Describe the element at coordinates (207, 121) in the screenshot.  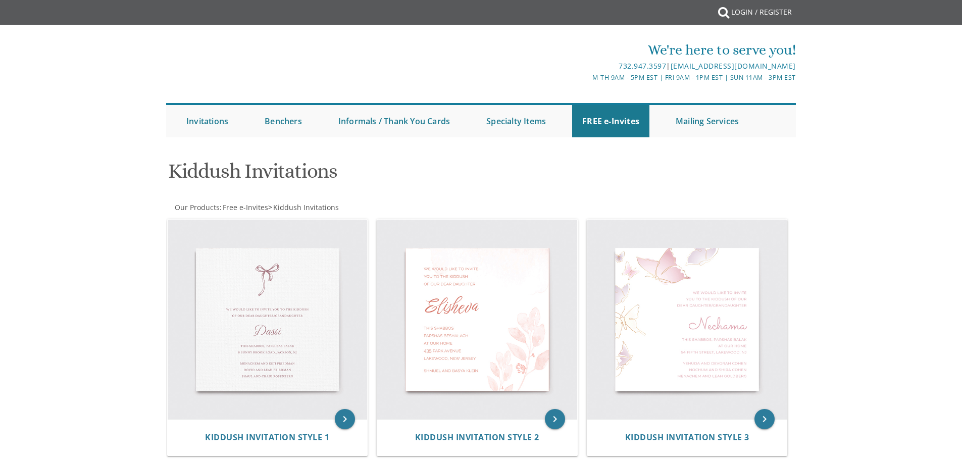
I see `a: Invitations` at that location.